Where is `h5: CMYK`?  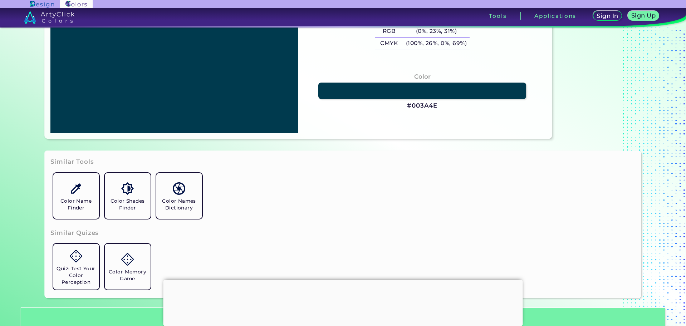
h5: CMYK is located at coordinates (389, 43).